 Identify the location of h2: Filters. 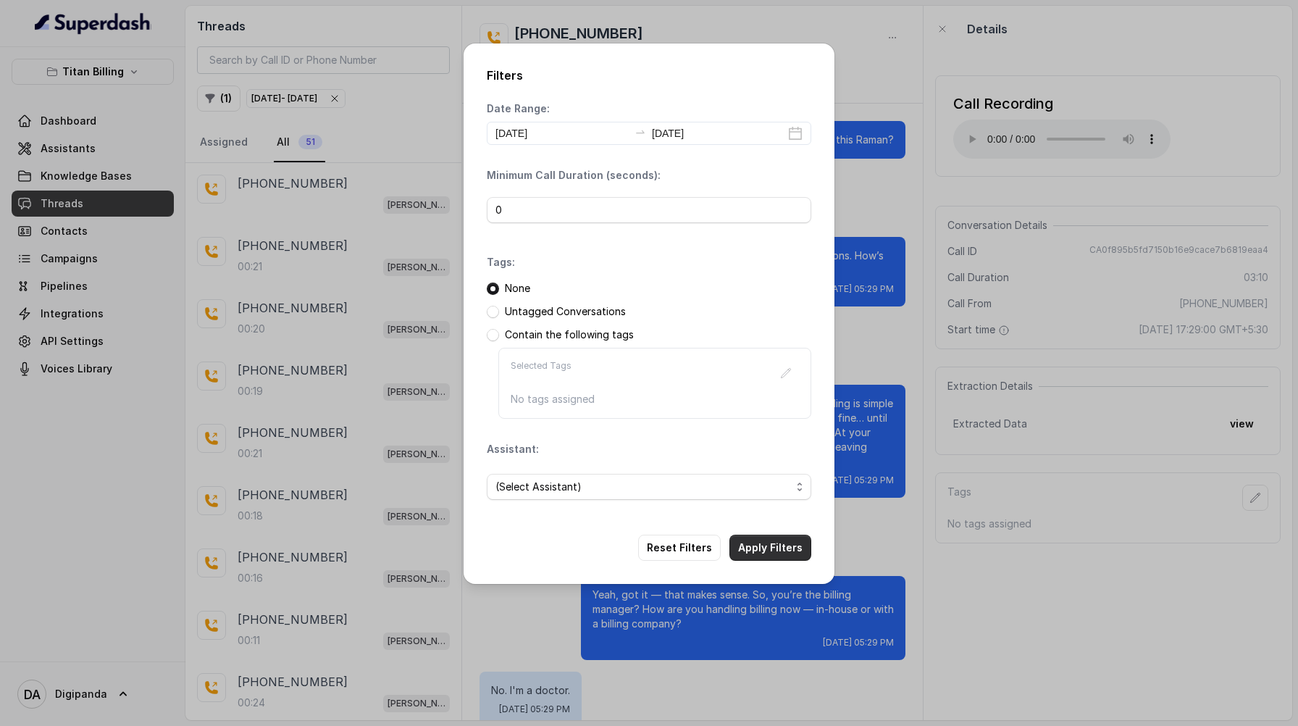
(649, 75).